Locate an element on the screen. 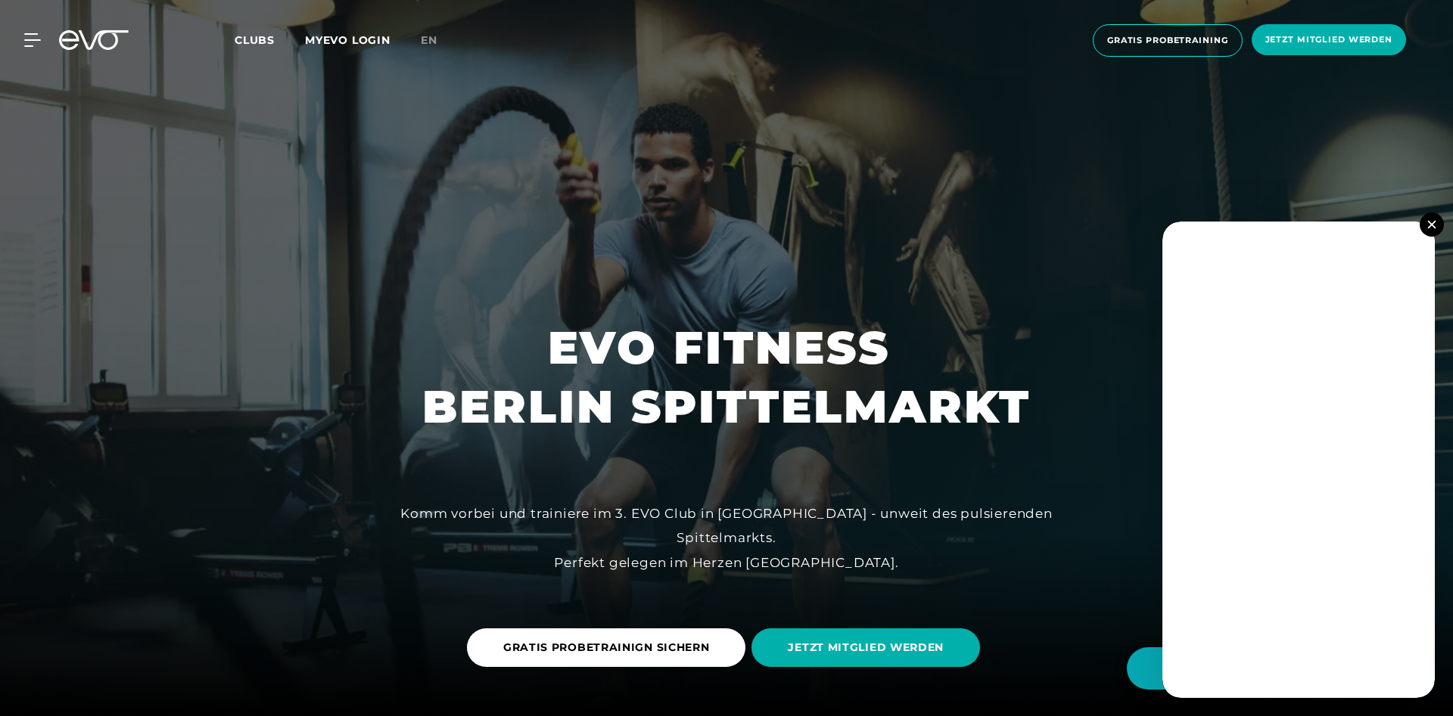 The image size is (1453, 716). span: en is located at coordinates (429, 40).